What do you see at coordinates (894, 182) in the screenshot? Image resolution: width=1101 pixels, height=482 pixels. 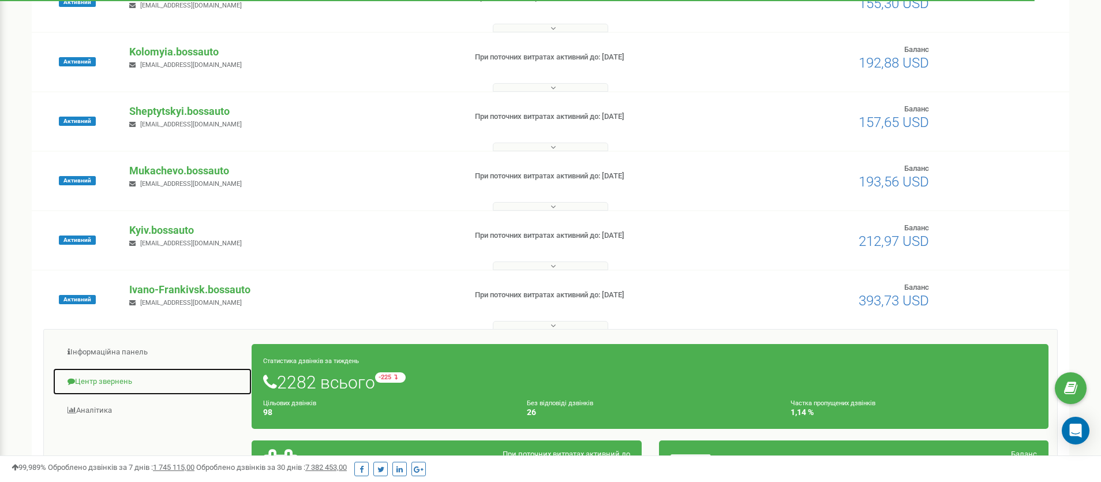 I see `span: 193,56 USD` at bounding box center [894, 182].